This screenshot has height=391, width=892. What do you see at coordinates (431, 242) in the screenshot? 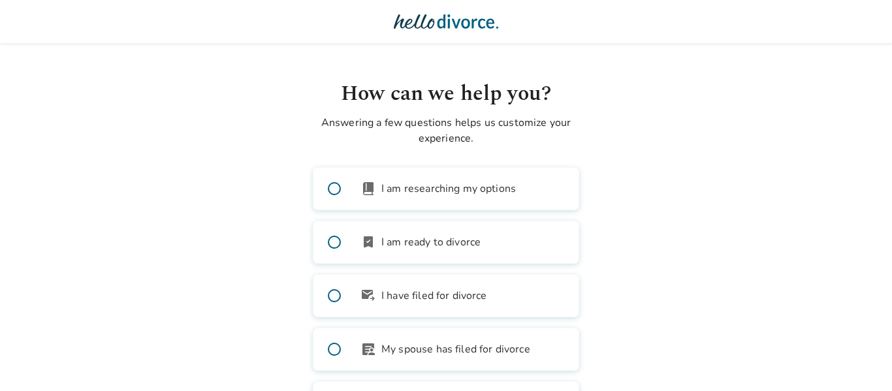
I see `span: I am ready to divorce` at bounding box center [431, 242].